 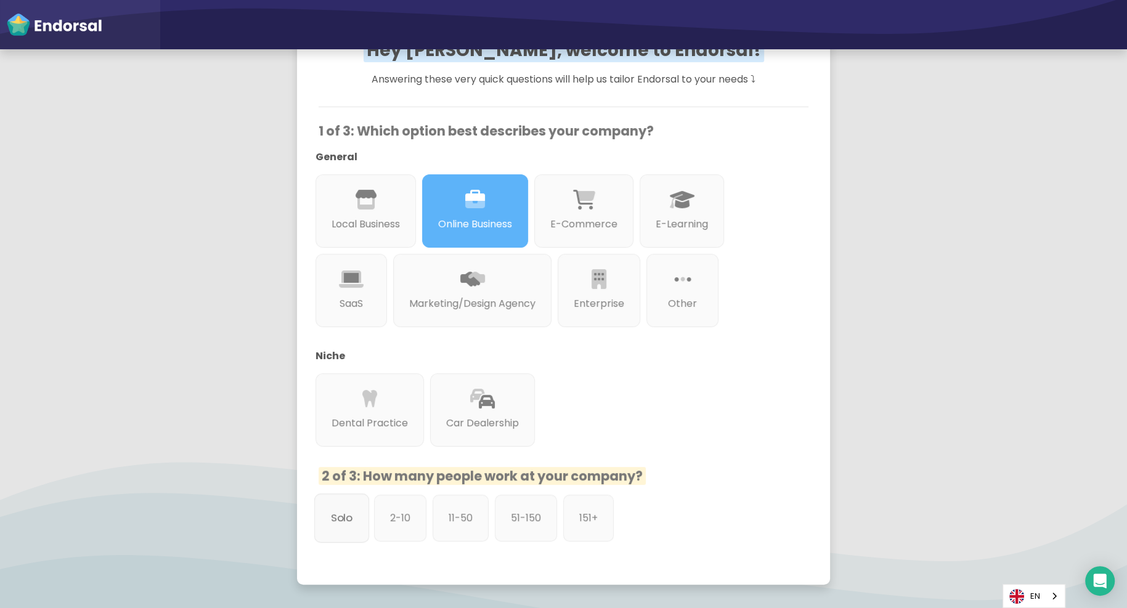 I want to click on p: Other, so click(x=682, y=304).